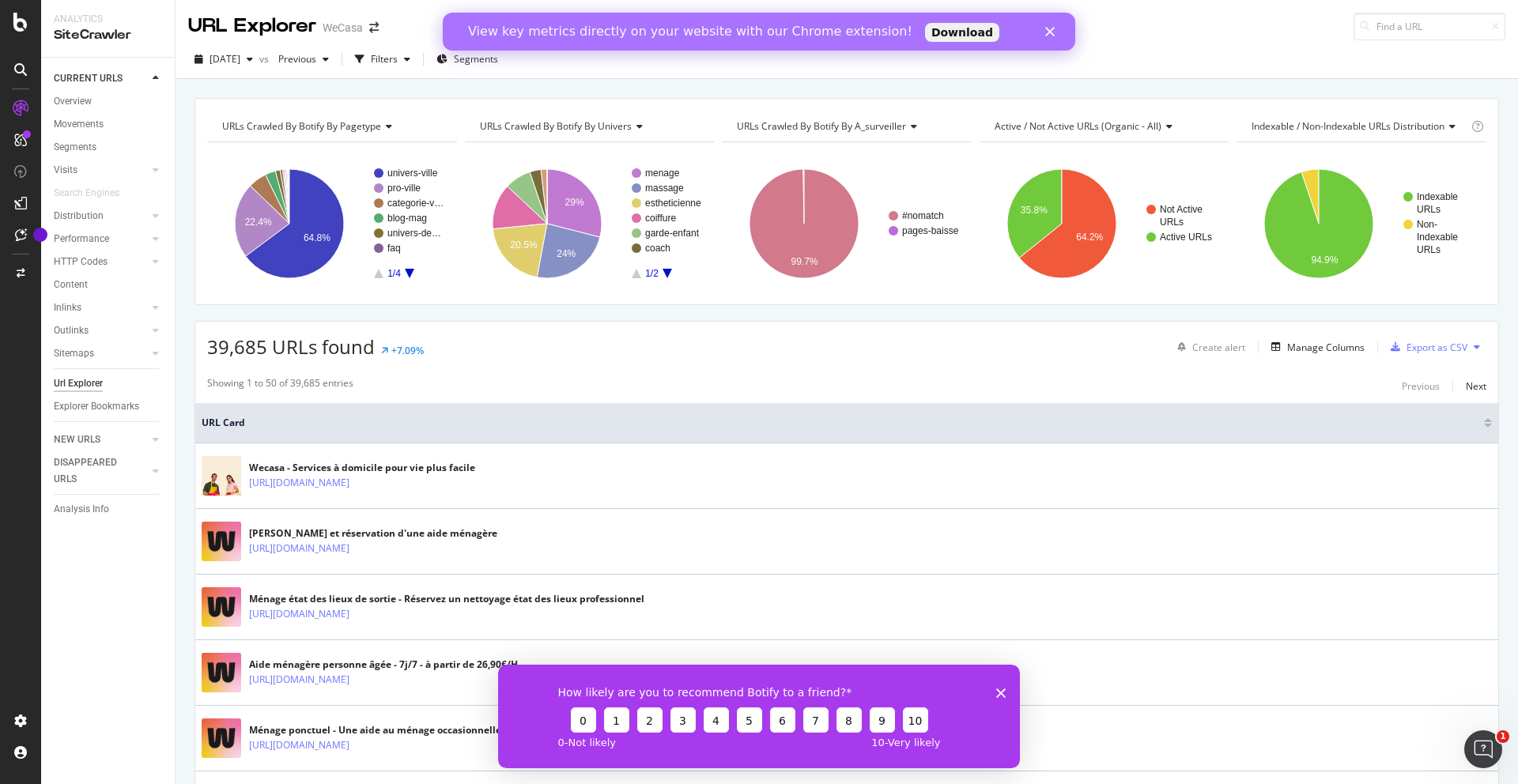 This screenshot has height=784, width=1518. Describe the element at coordinates (100, 471) in the screenshot. I see `a: DISAPPEARED URLS` at that location.